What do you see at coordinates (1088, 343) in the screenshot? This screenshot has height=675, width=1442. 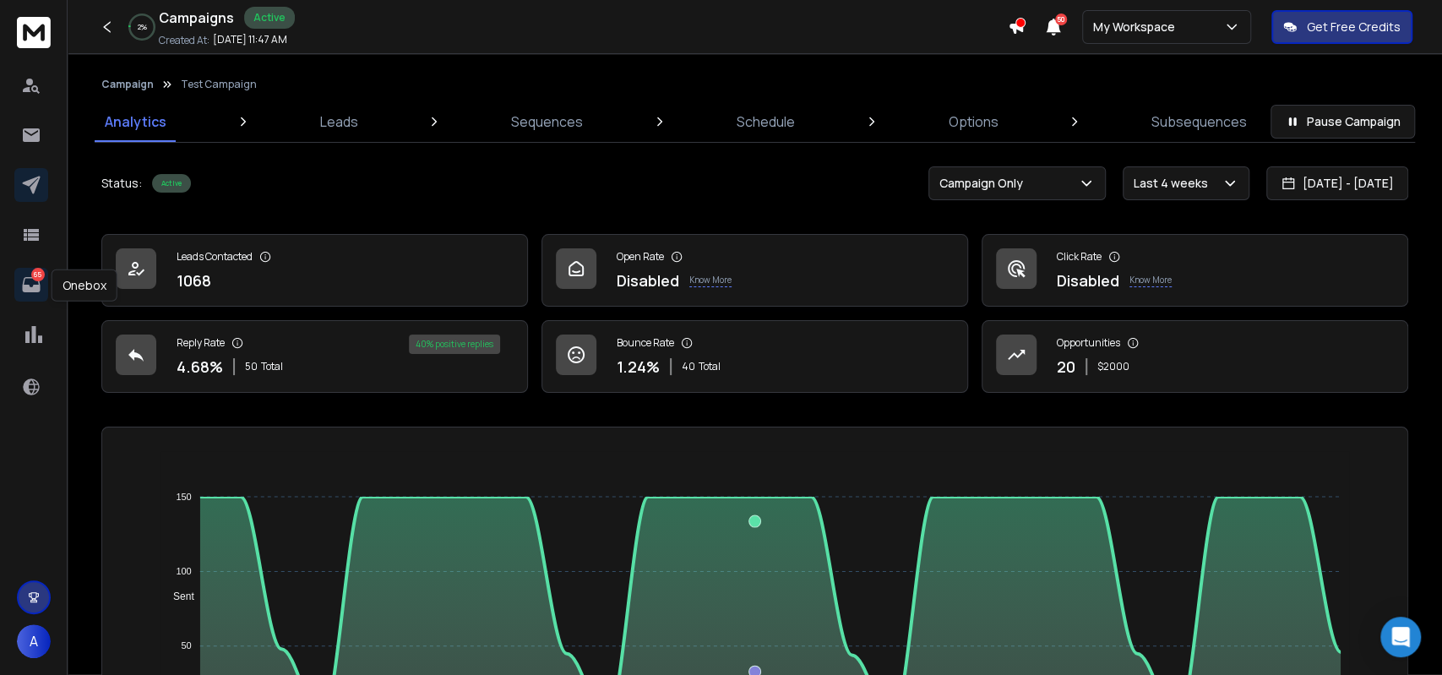 I see `p: Opportunities` at bounding box center [1088, 343].